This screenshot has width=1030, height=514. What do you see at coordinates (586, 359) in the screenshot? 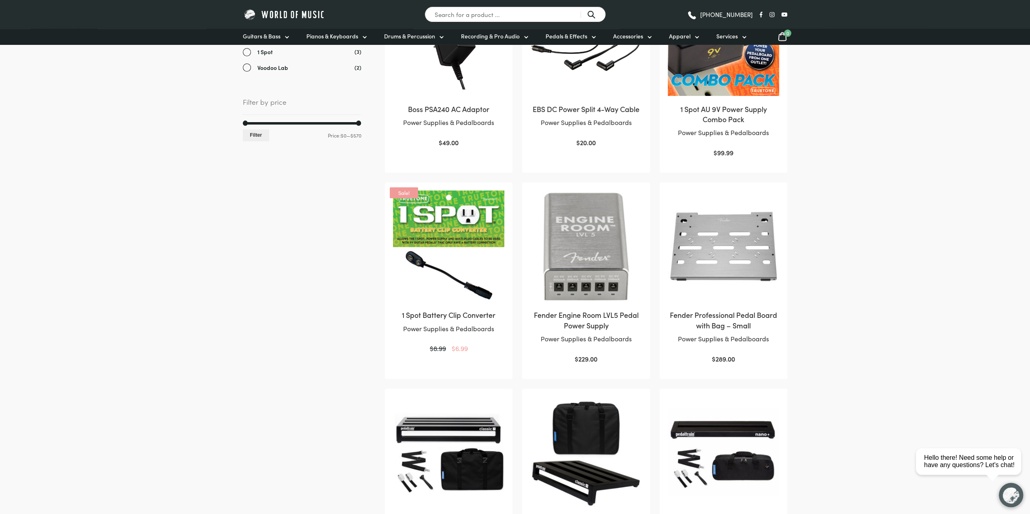
I see `bdi: 229.00` at bounding box center [586, 359].